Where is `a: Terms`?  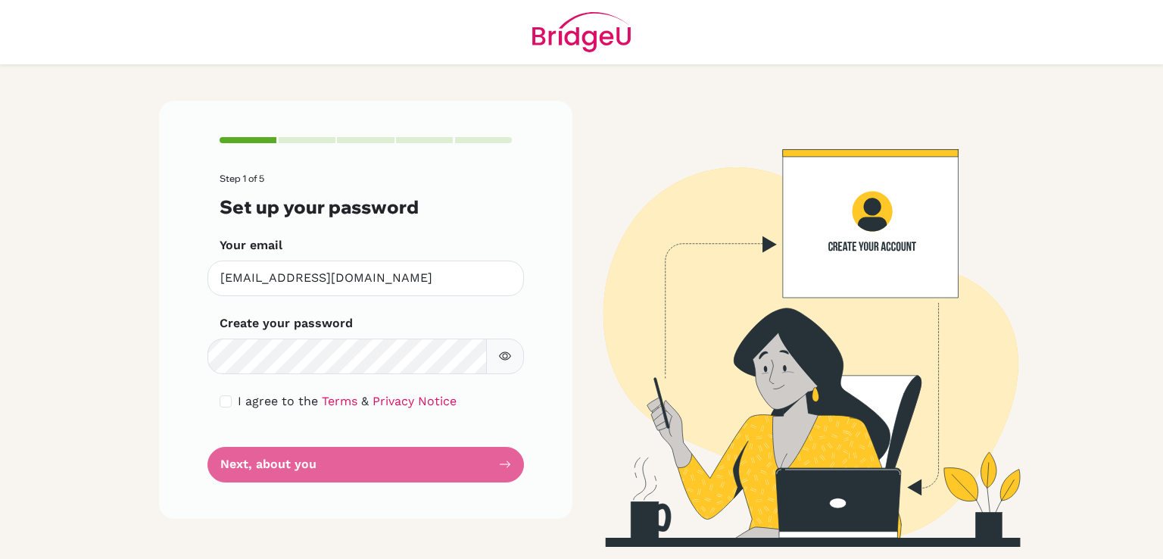
a: Terms is located at coordinates (339, 400).